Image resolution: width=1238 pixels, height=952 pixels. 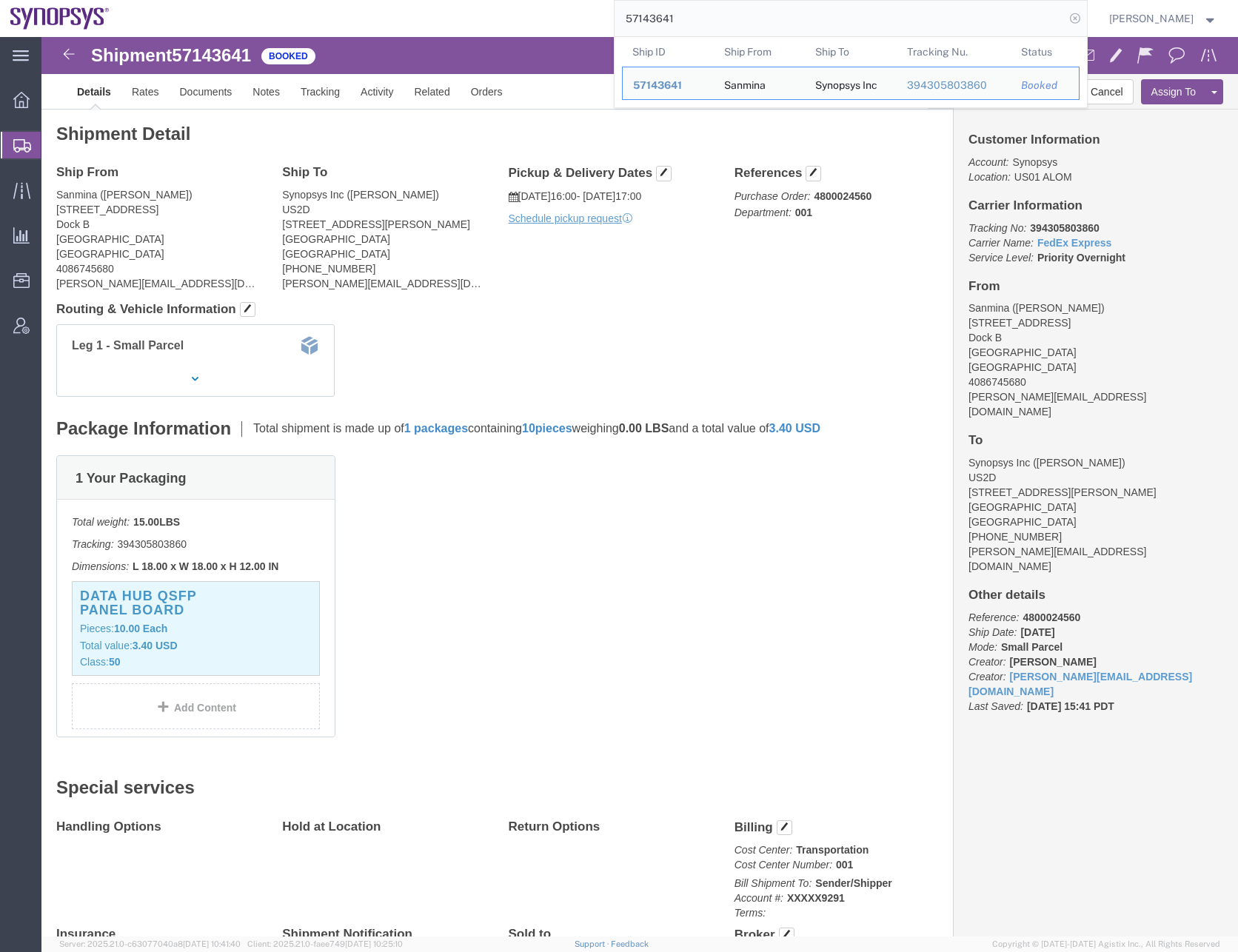 I want to click on th: Ship ID, so click(x=667, y=52).